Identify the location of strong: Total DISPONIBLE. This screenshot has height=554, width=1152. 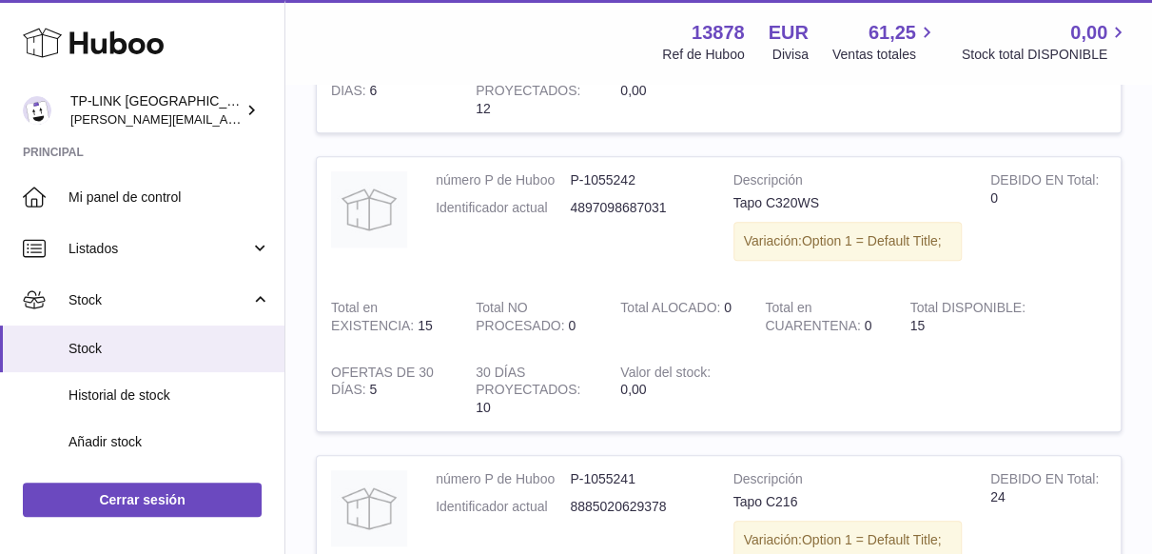
(967, 309).